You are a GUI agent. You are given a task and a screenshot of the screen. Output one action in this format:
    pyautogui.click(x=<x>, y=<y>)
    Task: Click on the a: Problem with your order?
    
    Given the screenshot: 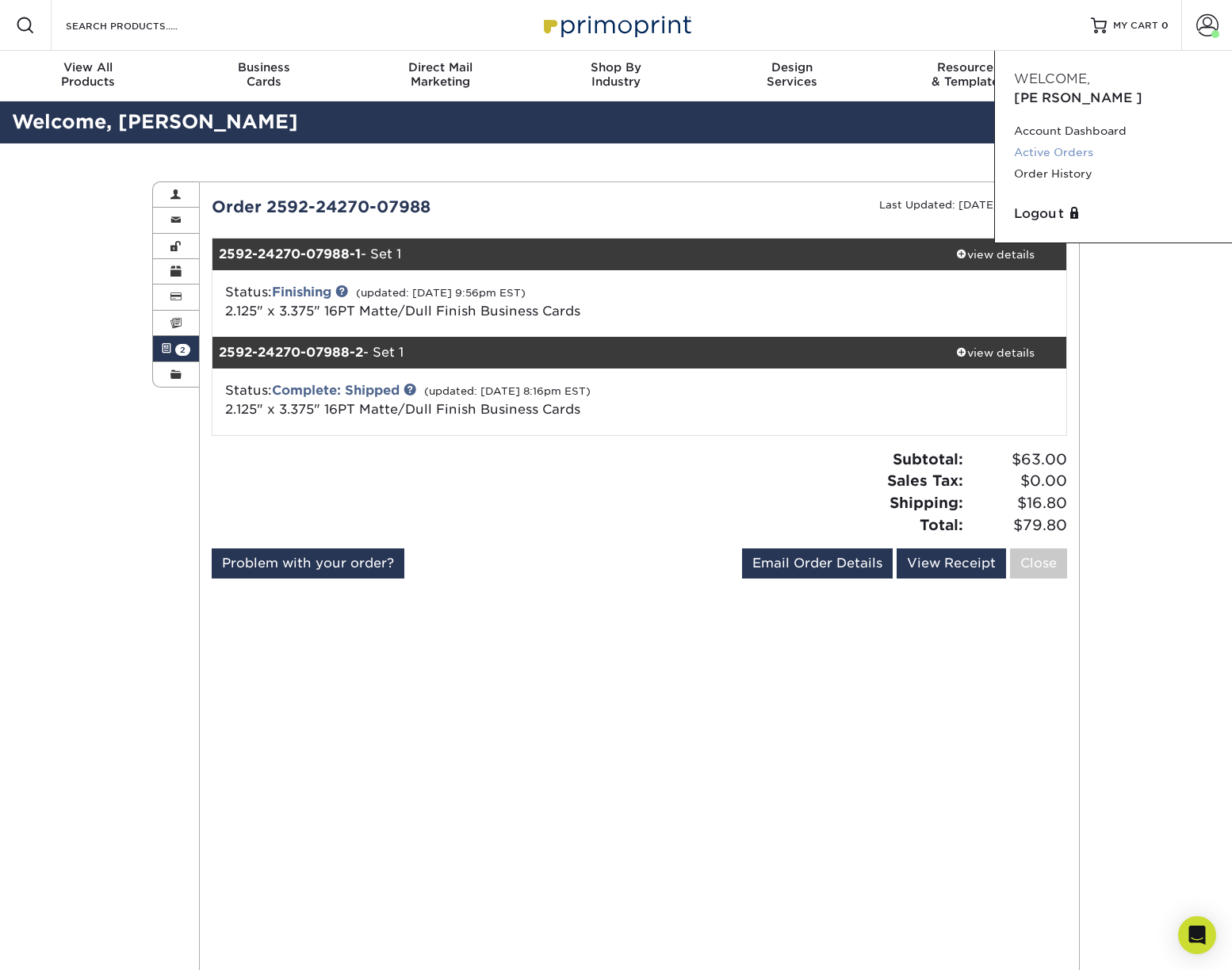 What is the action you would take?
    pyautogui.click(x=308, y=563)
    